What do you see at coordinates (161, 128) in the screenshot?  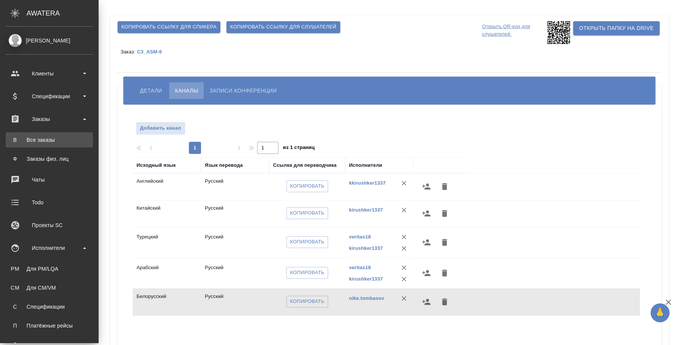 I see `button: Добавить канал` at bounding box center [161, 128].